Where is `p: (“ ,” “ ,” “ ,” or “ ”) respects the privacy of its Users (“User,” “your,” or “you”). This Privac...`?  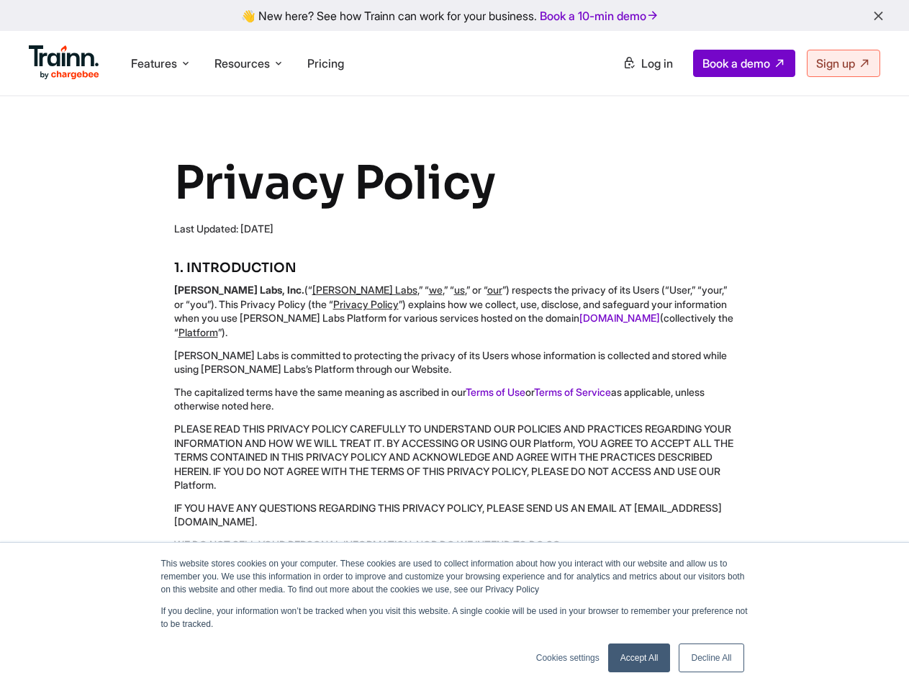 p: (“ ,” “ ,” “ ,” or “ ”) respects the privacy of its Users (“User,” “your,” or “you”). This Privac... is located at coordinates (455, 311).